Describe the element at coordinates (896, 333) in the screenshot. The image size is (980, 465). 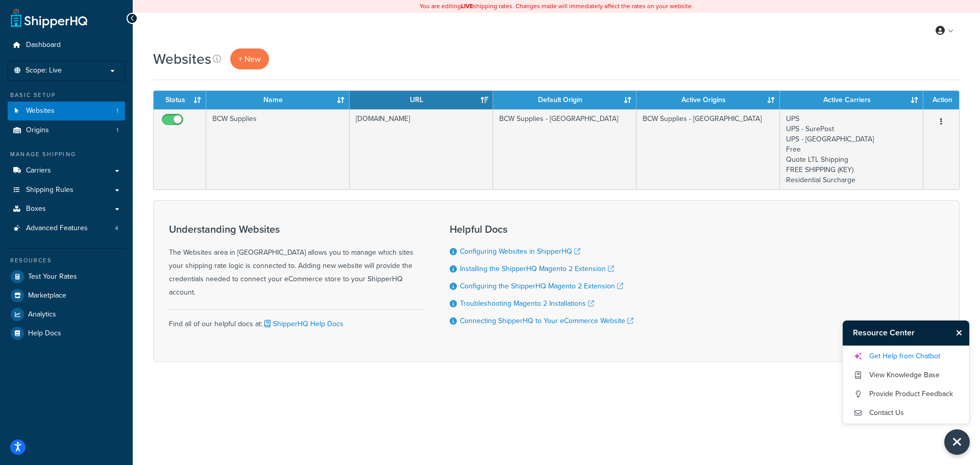
I see `h3: Resource Center` at that location.